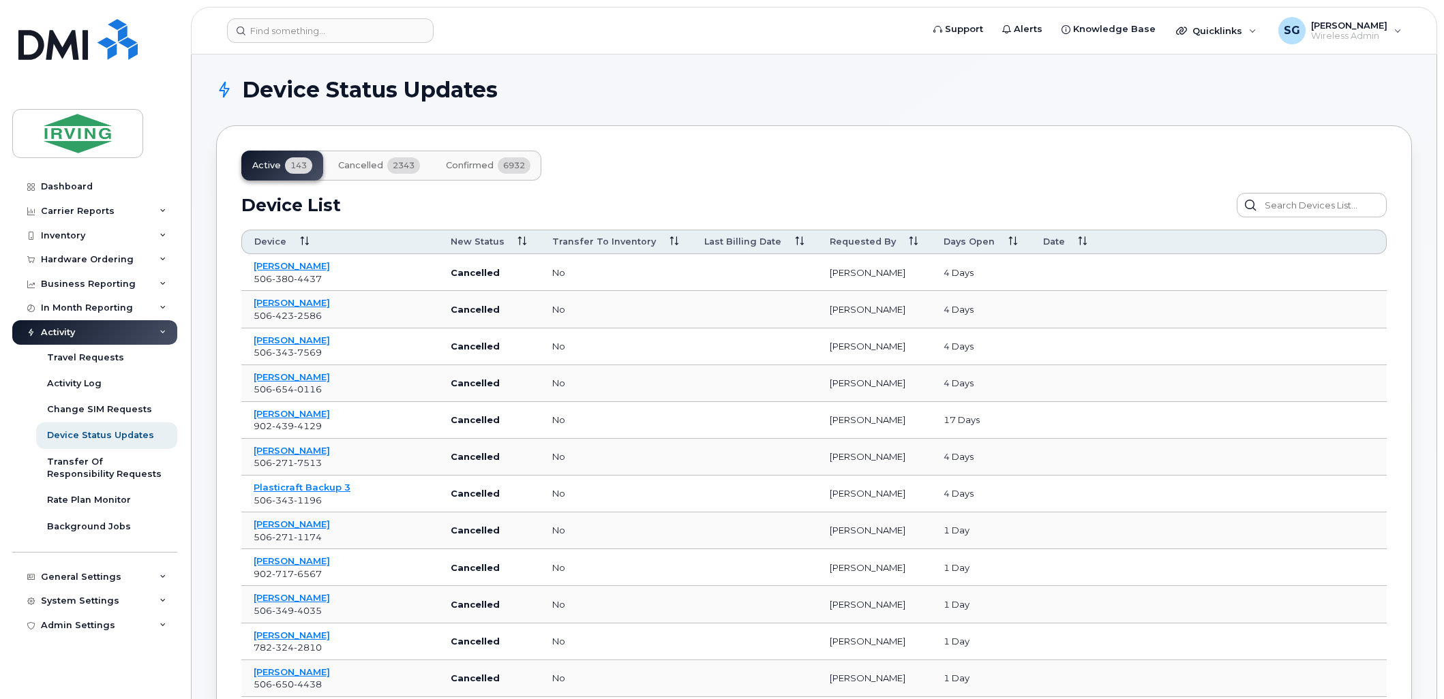 The height and width of the screenshot is (699, 1444). What do you see at coordinates (742, 242) in the screenshot?
I see `span: Last Billing Date` at bounding box center [742, 242].